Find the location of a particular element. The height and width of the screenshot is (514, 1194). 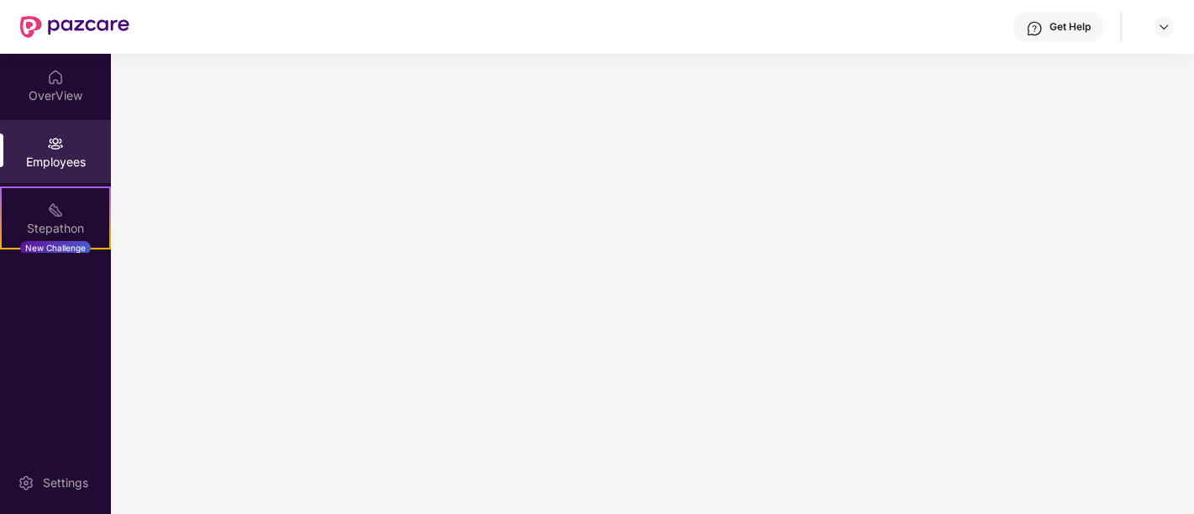

img: svg+xml;base64,PHN2ZyBpZD0iRW1wbG95ZWVzIiB4bWxucz0iaHR0cDovL3d3dy53My5vcmcvMjAwMC9zdmciIHdpZHRoPS... is located at coordinates (55, 144).